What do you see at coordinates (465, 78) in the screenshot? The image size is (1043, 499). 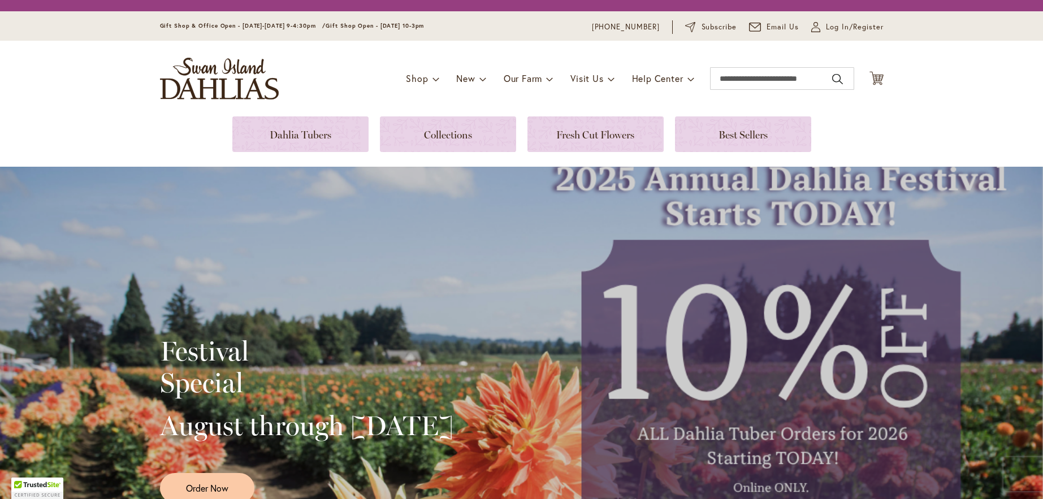 I see `span: New` at bounding box center [465, 78].